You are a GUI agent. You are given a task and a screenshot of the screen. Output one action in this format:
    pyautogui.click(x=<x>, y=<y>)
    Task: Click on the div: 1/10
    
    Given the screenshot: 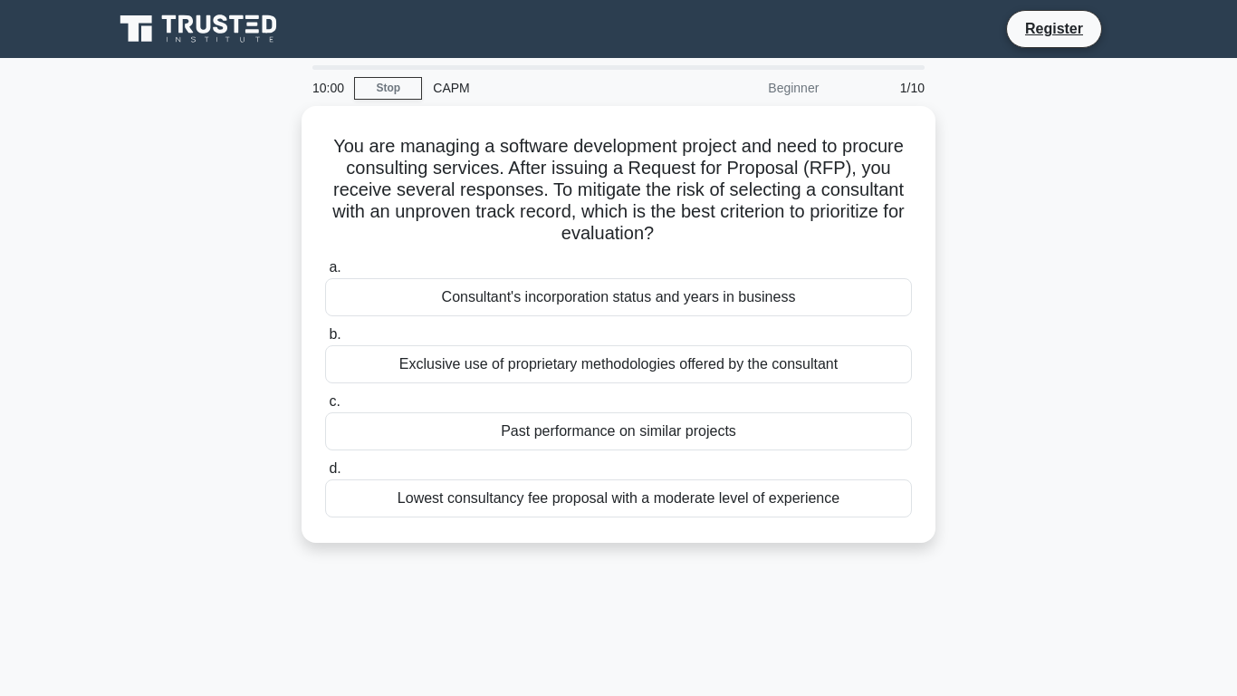 What is the action you would take?
    pyautogui.click(x=882, y=88)
    